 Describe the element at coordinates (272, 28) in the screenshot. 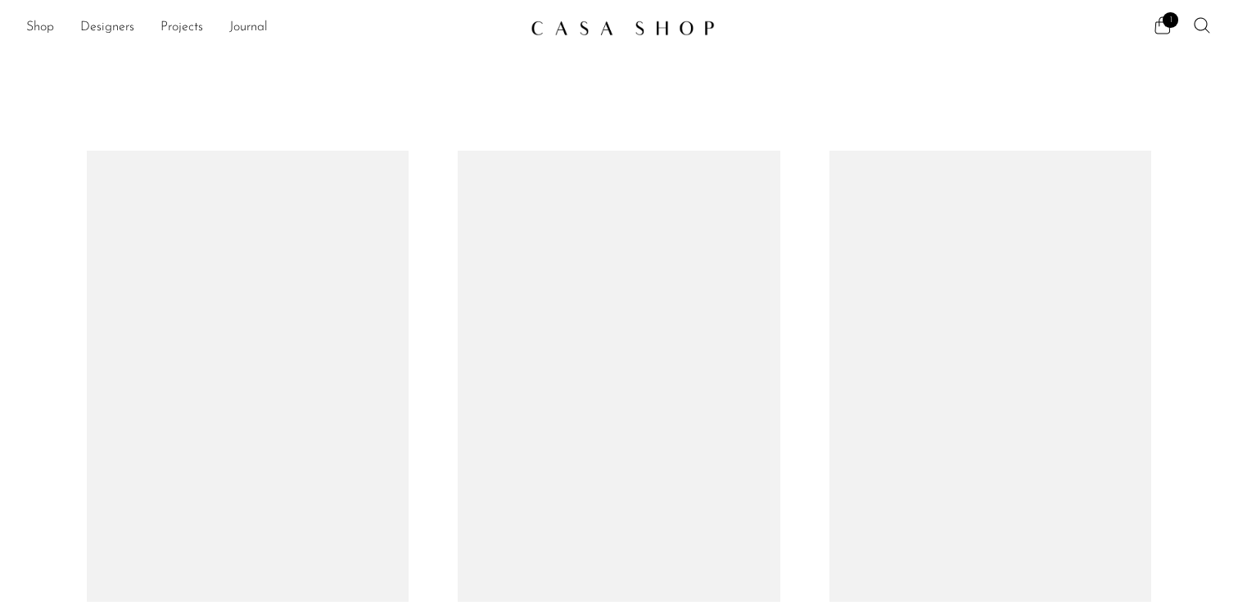

I see `nav: Desktop navigation` at that location.